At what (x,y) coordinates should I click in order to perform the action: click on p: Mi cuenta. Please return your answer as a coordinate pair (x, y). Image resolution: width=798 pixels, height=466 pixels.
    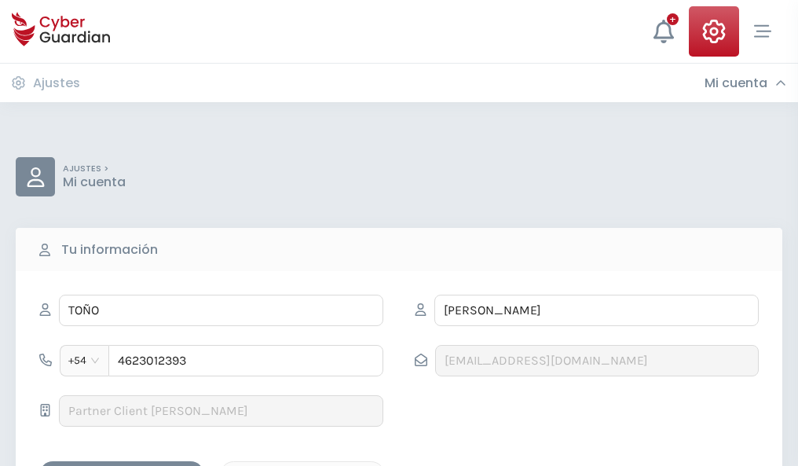
    Looking at the image, I should click on (94, 182).